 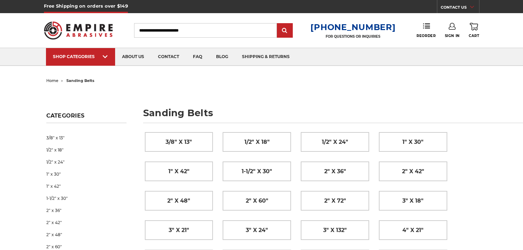 What do you see at coordinates (133, 57) in the screenshot?
I see `a: about us` at bounding box center [133, 57].